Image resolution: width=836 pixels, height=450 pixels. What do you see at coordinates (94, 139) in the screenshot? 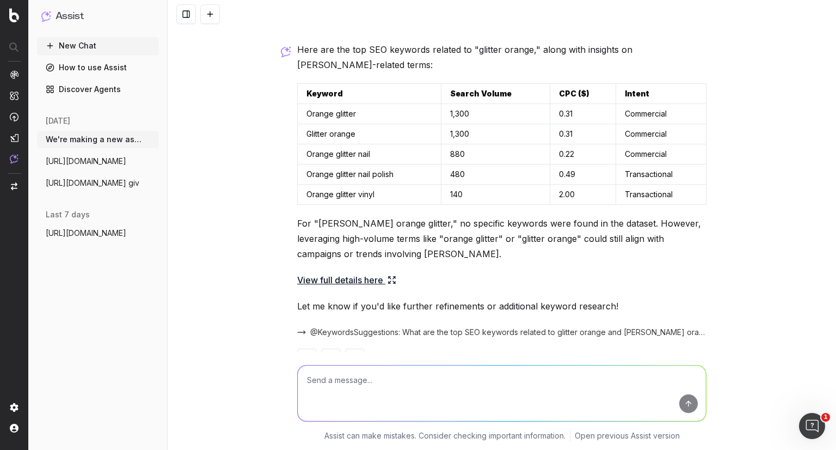
I see `span: We're making a new asset launching pumpk` at bounding box center [94, 139].